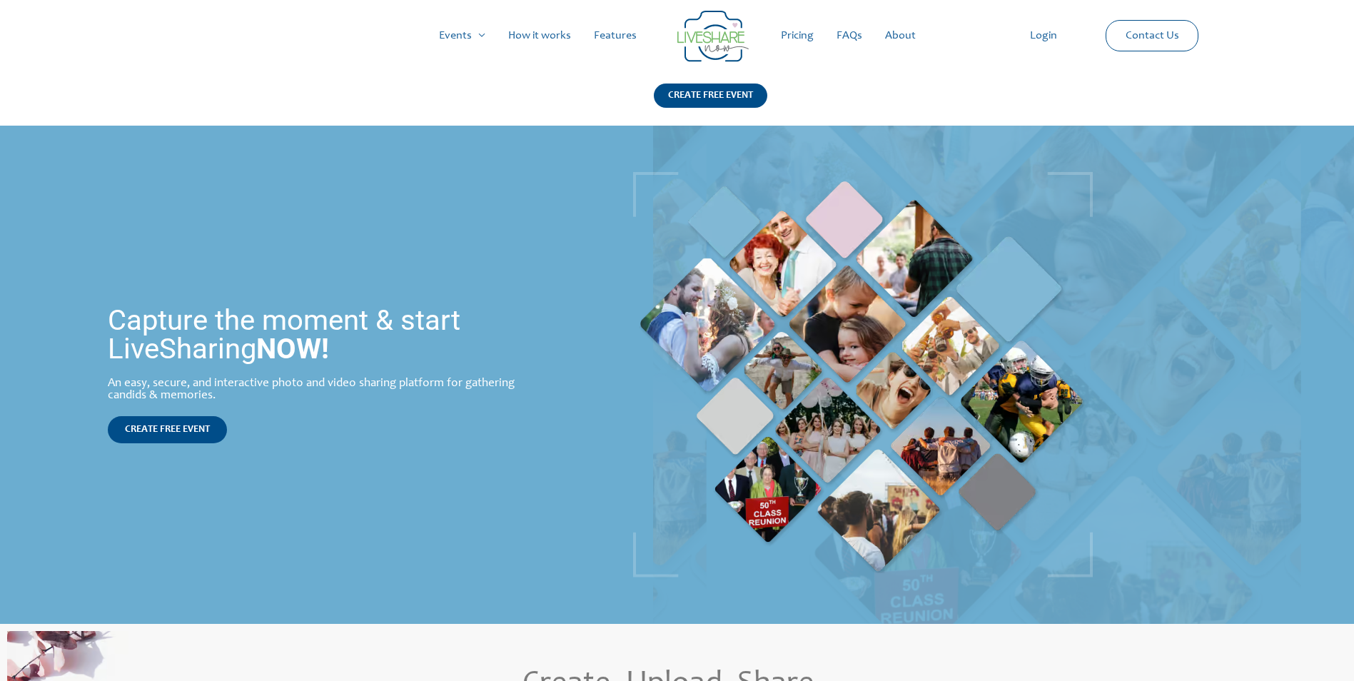 The width and height of the screenshot is (1354, 681). What do you see at coordinates (1152, 36) in the screenshot?
I see `a: Contact Us` at bounding box center [1152, 36].